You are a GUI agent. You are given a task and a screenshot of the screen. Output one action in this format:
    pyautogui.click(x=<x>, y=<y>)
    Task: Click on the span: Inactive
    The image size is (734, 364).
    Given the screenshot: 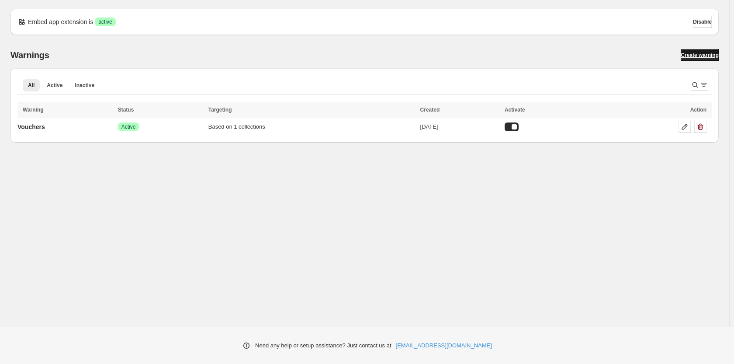 What is the action you would take?
    pyautogui.click(x=84, y=85)
    